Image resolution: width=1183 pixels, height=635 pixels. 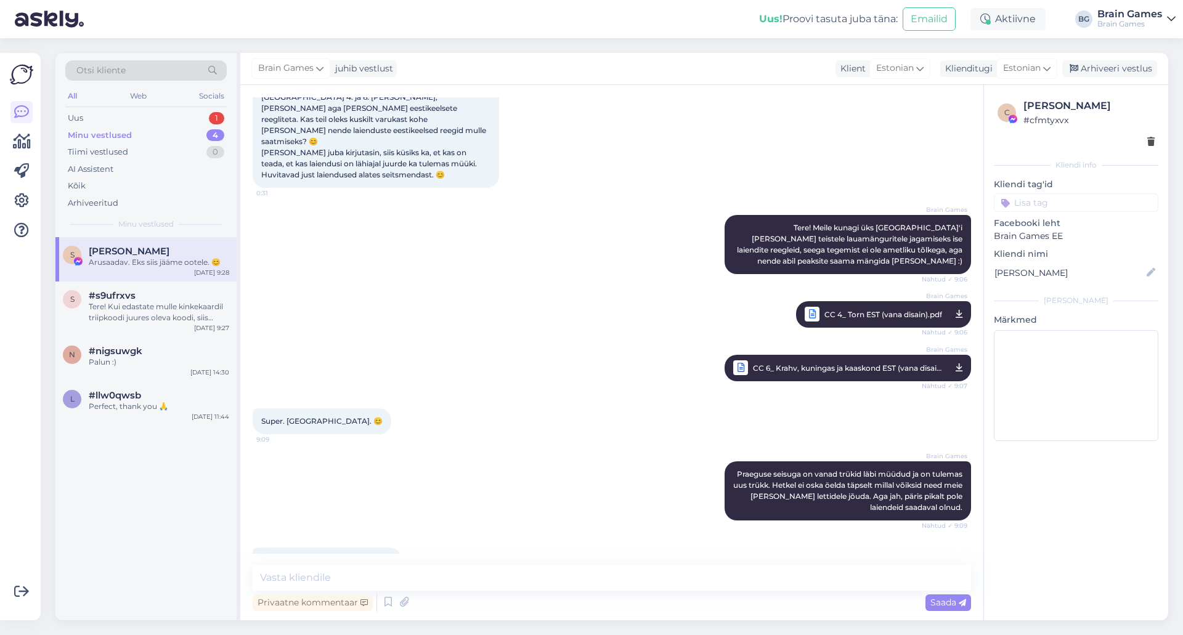 What do you see at coordinates (884, 314) in the screenshot?
I see `a: Brain GamesCC 4_ Torn EST (vana disain).pdfNähtud ✓ 9:06` at bounding box center [884, 314].